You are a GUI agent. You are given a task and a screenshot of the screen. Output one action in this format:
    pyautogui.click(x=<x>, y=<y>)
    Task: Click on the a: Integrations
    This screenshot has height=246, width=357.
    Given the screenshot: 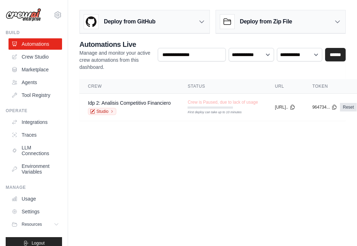 What is the action you would take?
    pyautogui.click(x=35, y=122)
    